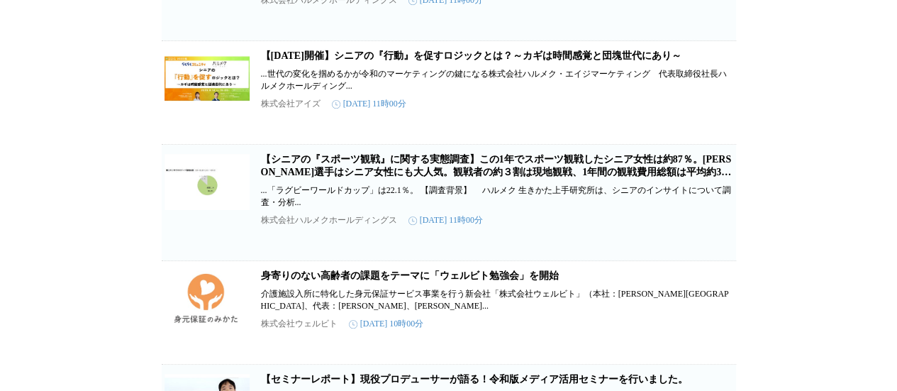 This screenshot has height=391, width=897. What do you see at coordinates (474, 378) in the screenshot?
I see `a: 【セミナーレポート】現役プロデューサーが語る！令和版メディア活用セミナーを行いました。` at bounding box center [474, 378].